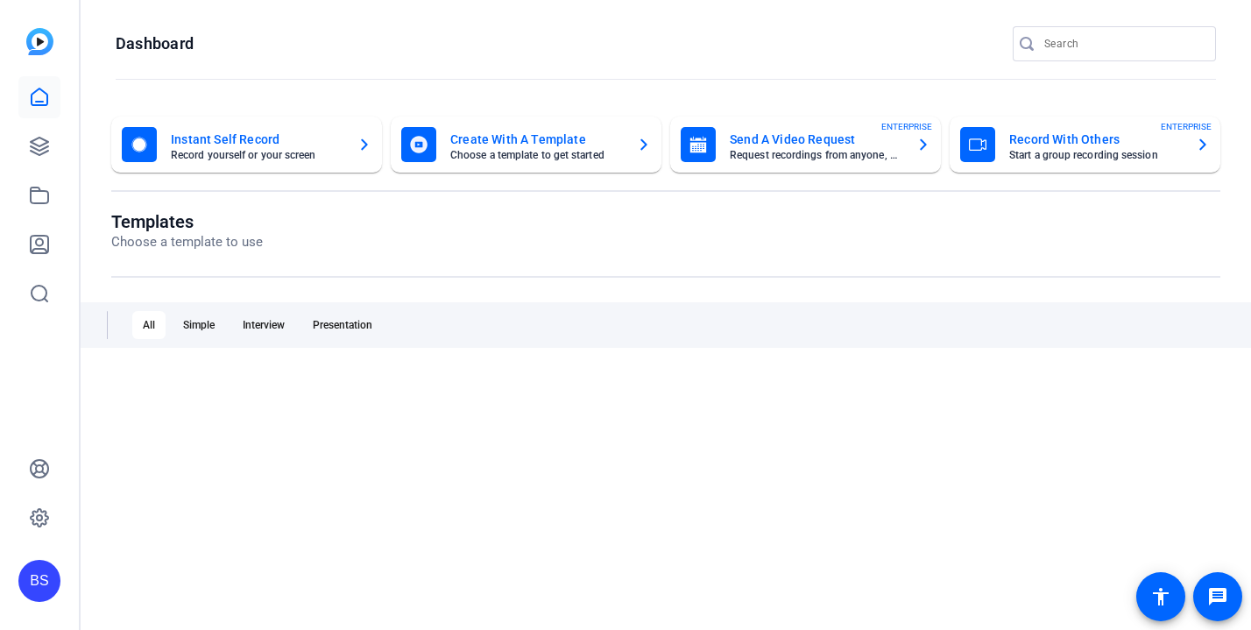 Image resolution: width=1251 pixels, height=630 pixels. I want to click on h1: Templates, so click(187, 222).